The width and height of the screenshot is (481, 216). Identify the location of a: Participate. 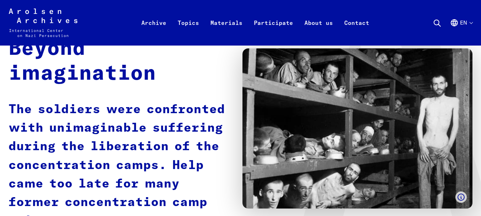
(274, 31).